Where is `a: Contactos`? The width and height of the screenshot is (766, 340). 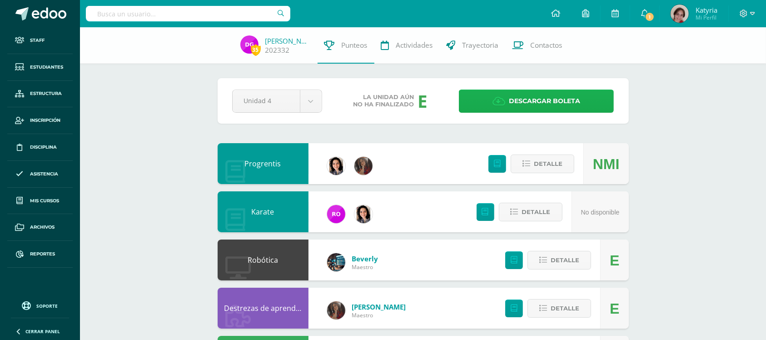
a: Contactos is located at coordinates (538, 45).